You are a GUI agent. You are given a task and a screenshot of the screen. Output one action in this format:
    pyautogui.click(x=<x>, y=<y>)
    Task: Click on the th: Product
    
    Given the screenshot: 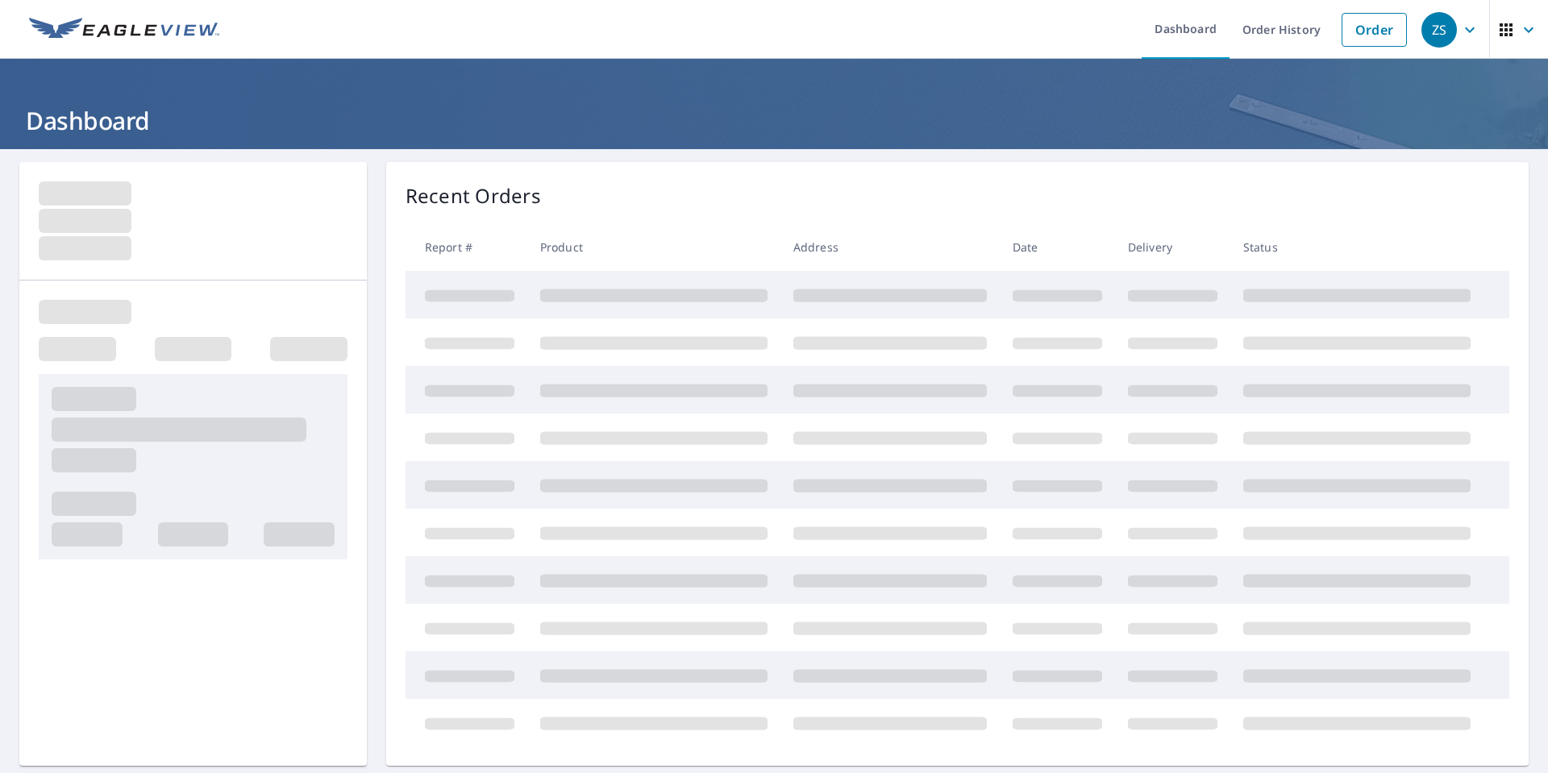 What is the action you would take?
    pyautogui.click(x=654, y=247)
    